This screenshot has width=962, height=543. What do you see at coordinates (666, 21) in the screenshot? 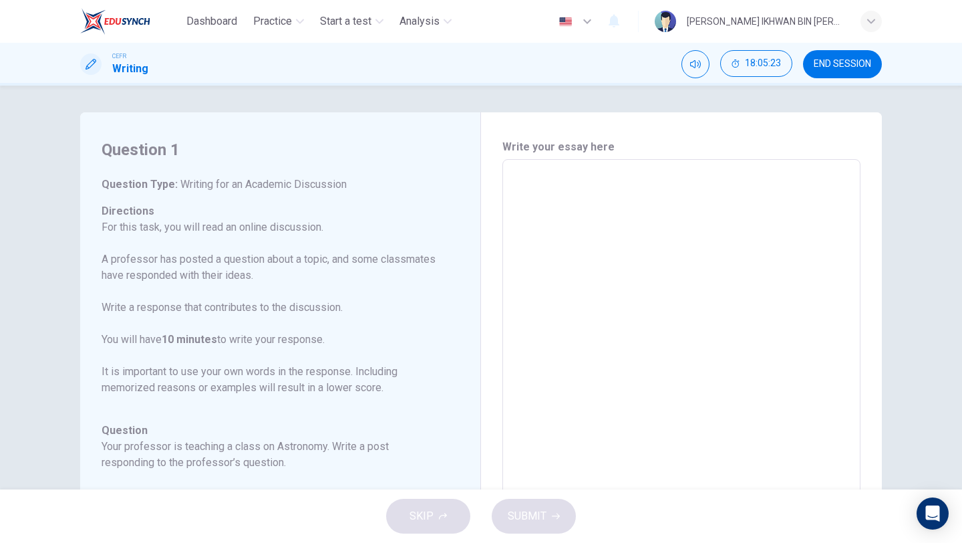
I see `img: Profile picture` at bounding box center [666, 21].